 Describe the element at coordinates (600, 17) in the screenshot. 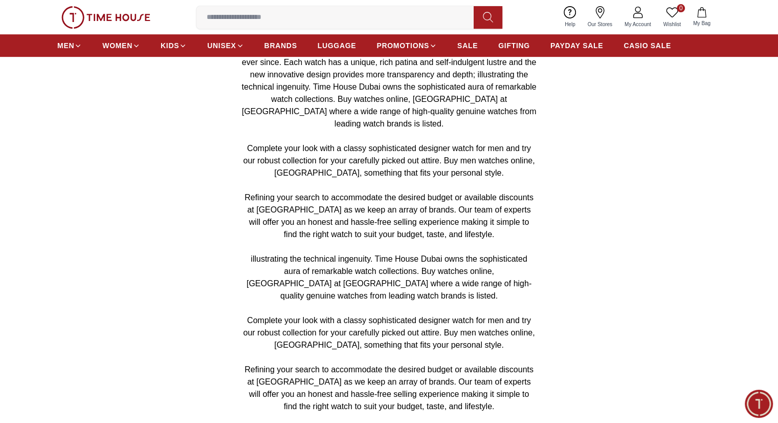

I see `a: Our Stores` at that location.